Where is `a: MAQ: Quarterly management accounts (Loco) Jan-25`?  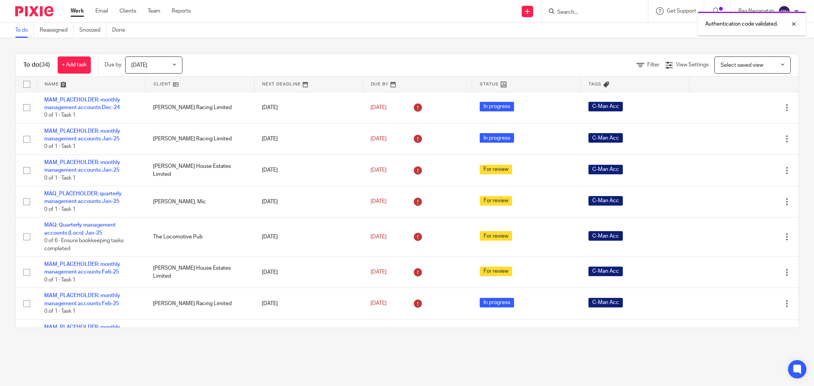
a: MAQ: Quarterly management accounts (Loco) Jan-25 is located at coordinates (80, 229).